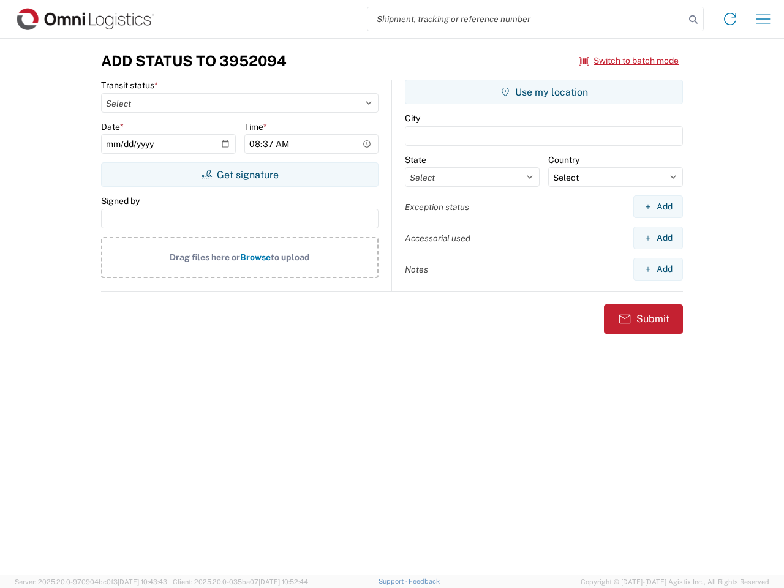 The width and height of the screenshot is (784, 588). I want to click on label: City, so click(412, 118).